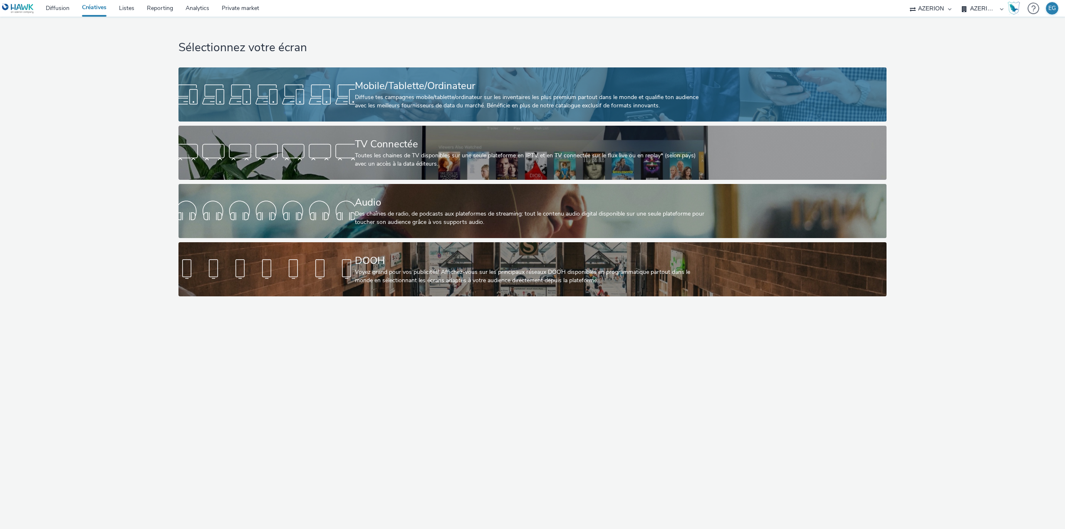 The width and height of the screenshot is (1065, 529). Describe the element at coordinates (531, 276) in the screenshot. I see `div: Voyez grand pour vos publicités! Affichez-vous sur les principaux réseaux DOOH disponibles en pro...` at that location.